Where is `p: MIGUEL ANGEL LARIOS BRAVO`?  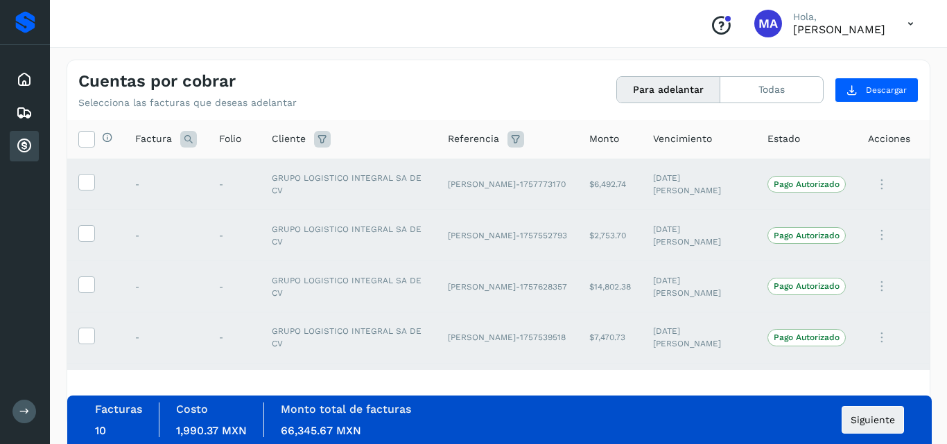
p: MIGUEL ANGEL LARIOS BRAVO is located at coordinates (839, 29).